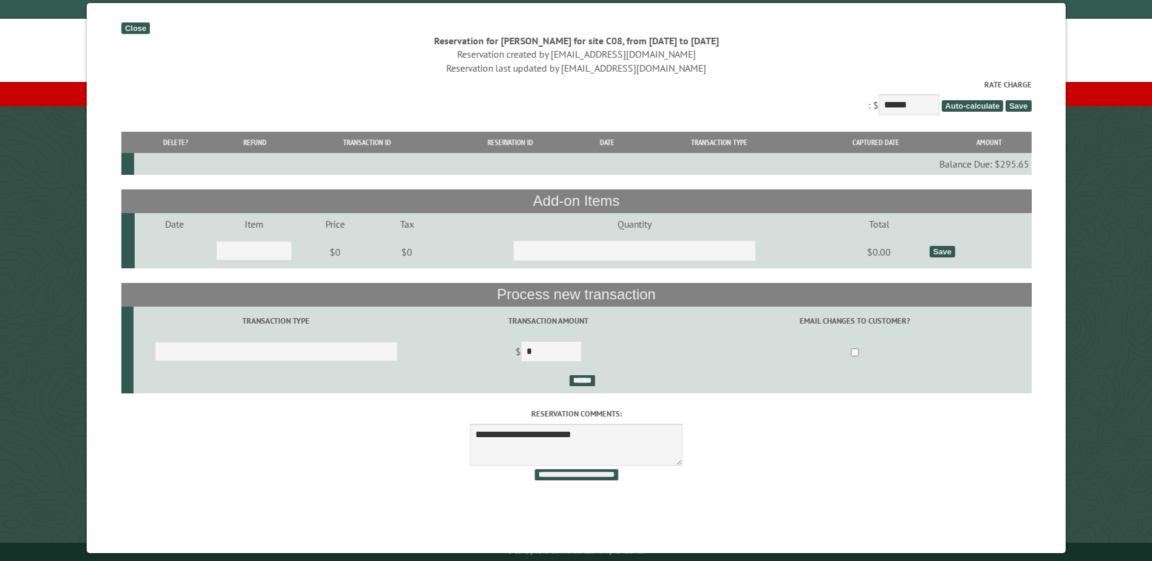  What do you see at coordinates (576, 552) in the screenshot?
I see `small: © Campground Commander LLC. All rights reserved.` at bounding box center [576, 552].